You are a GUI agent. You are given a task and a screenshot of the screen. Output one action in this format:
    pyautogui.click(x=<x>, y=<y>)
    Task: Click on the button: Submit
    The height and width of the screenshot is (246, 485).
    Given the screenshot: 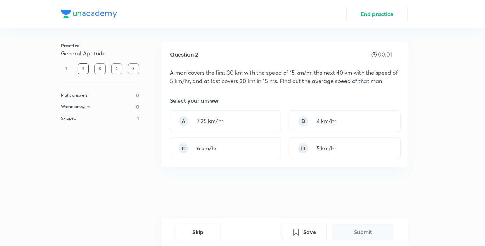 What is the action you would take?
    pyautogui.click(x=363, y=232)
    